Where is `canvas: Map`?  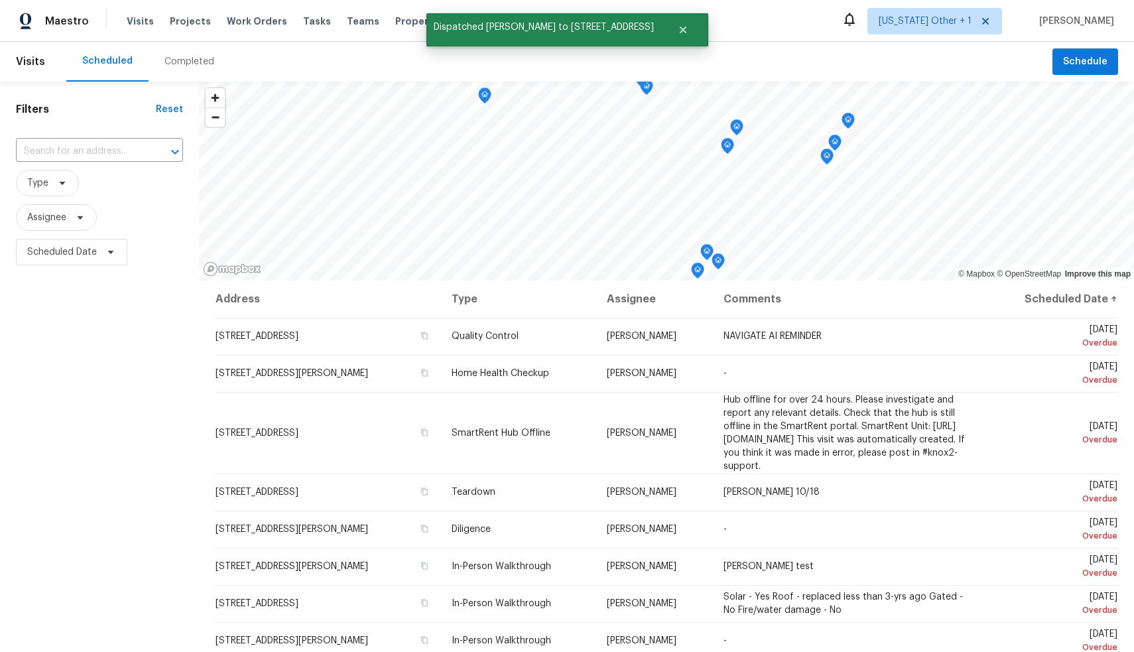 canvas: Map is located at coordinates (666, 181).